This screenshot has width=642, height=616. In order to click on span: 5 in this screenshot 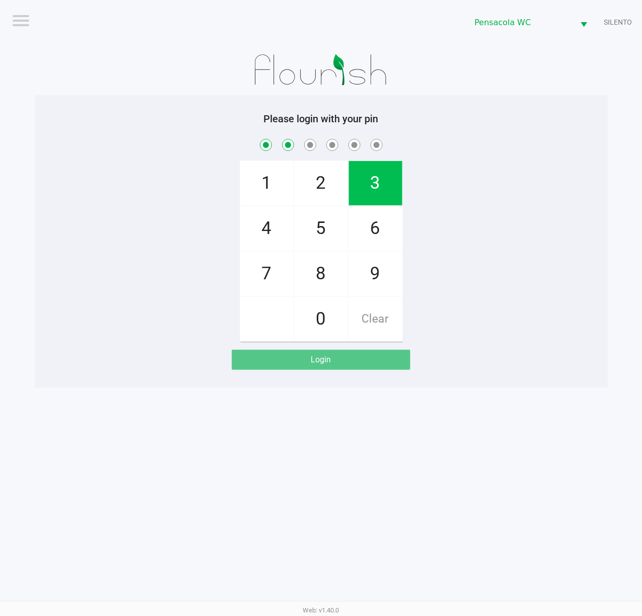, I will do `click(321, 228)`.